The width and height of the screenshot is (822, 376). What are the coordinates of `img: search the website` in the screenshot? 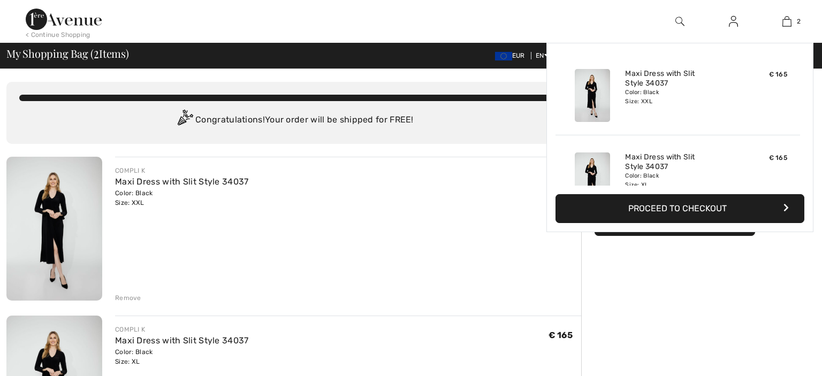 It's located at (679, 21).